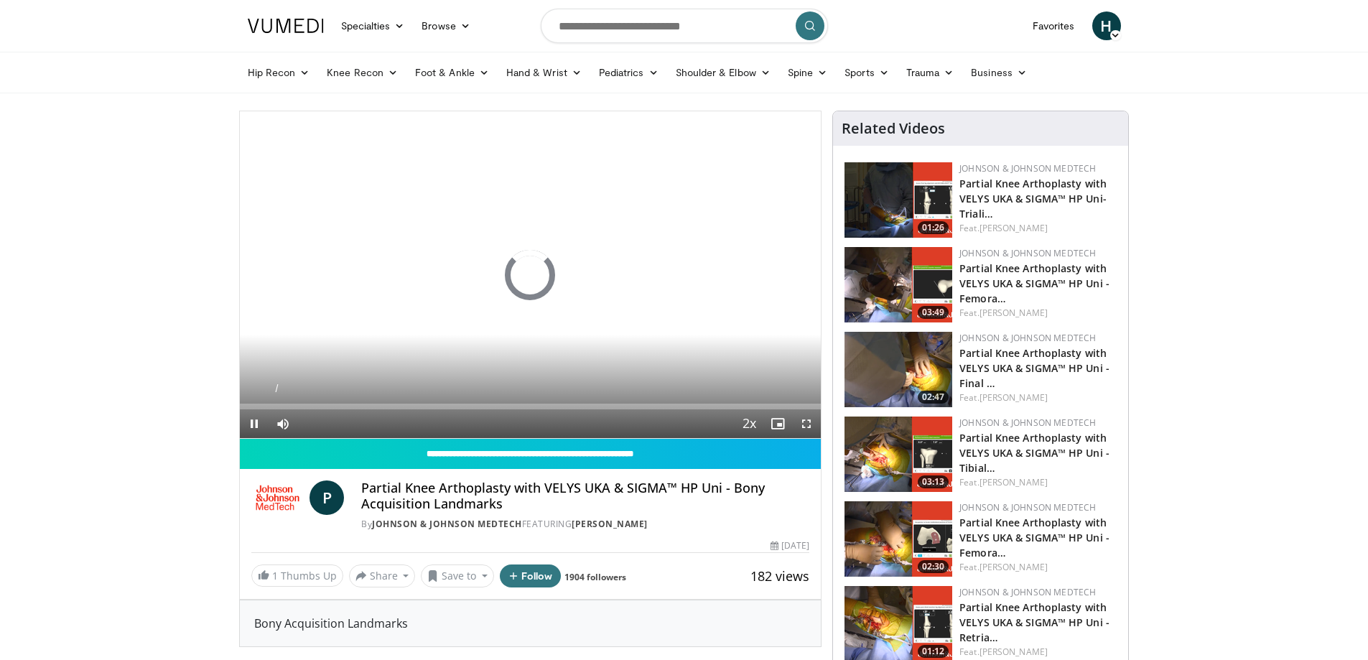  Describe the element at coordinates (254, 424) in the screenshot. I see `button: Pause` at that location.